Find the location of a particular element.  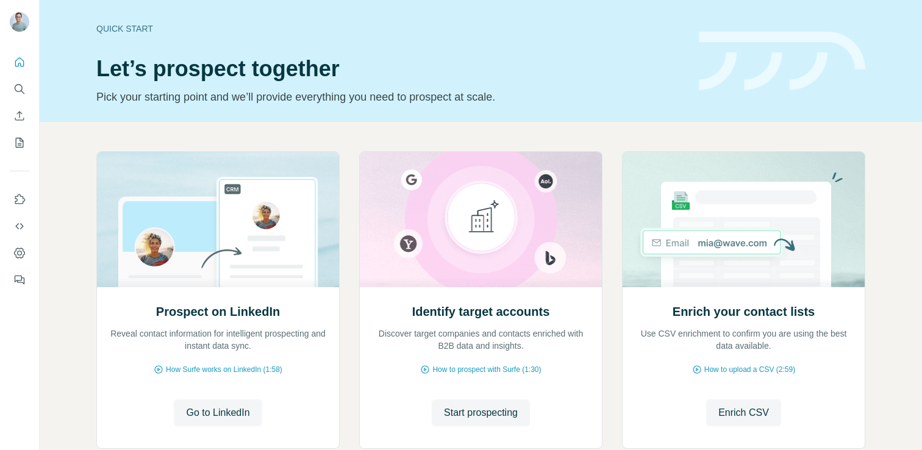

h2: Enrich your contact lists is located at coordinates (744, 312).